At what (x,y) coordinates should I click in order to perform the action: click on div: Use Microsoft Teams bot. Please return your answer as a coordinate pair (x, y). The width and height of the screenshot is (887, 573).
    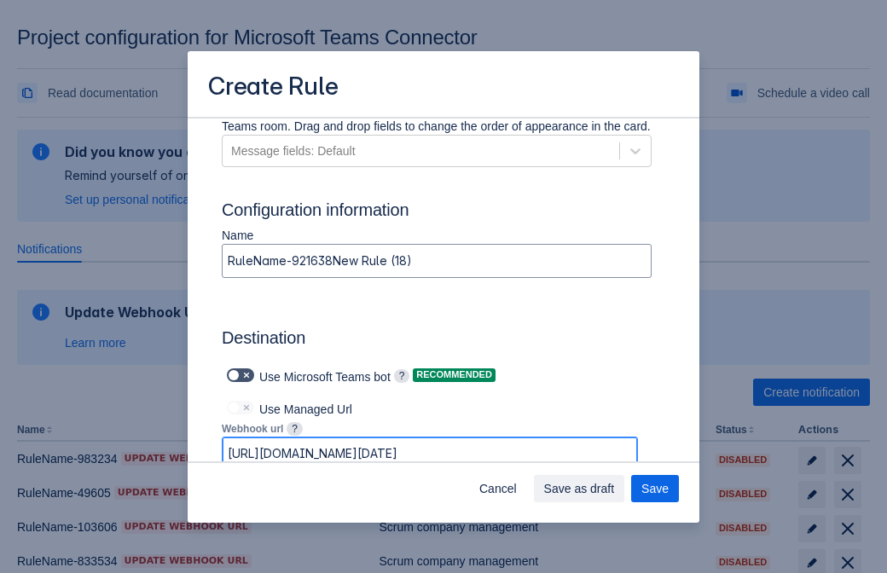
    Looking at the image, I should click on (306, 375).